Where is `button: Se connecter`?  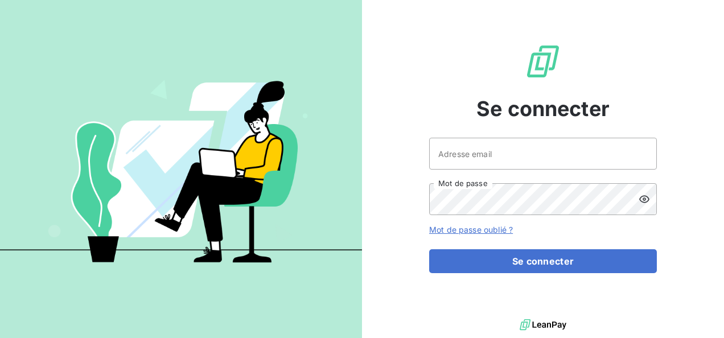 button: Se connecter is located at coordinates (543, 261).